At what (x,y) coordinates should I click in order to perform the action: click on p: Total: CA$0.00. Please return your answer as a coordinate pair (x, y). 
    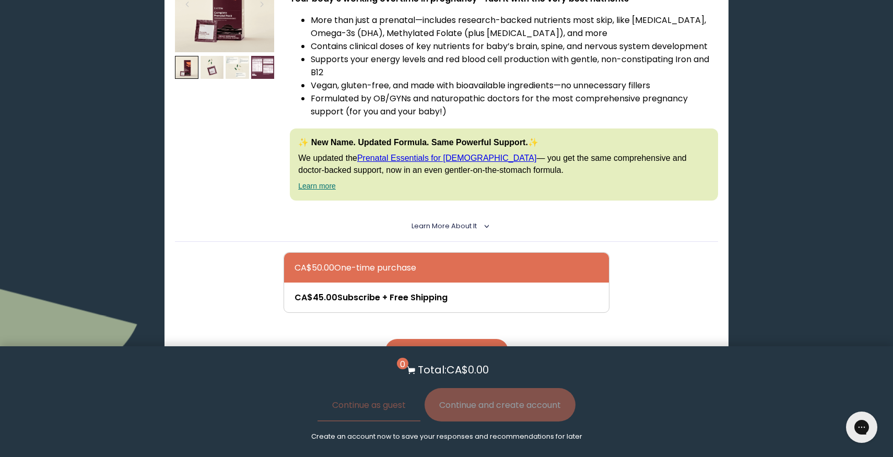
    Looking at the image, I should click on (453, 370).